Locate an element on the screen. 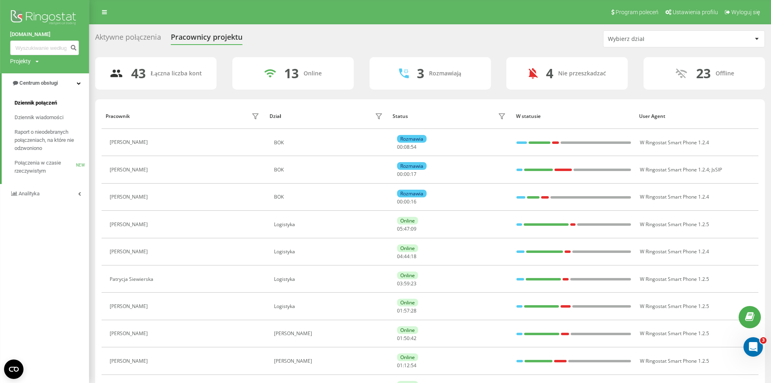  span: 47 is located at coordinates (407, 228).